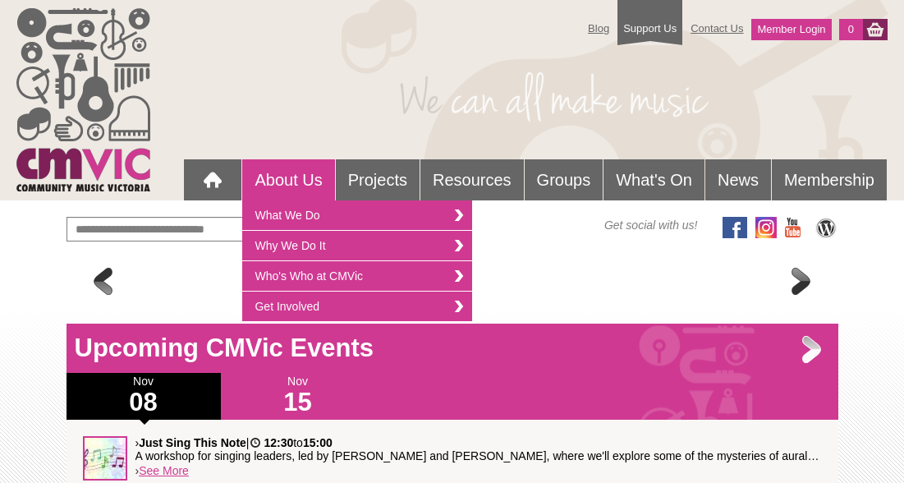 The width and height of the screenshot is (904, 483). I want to click on a: News, so click(738, 180).